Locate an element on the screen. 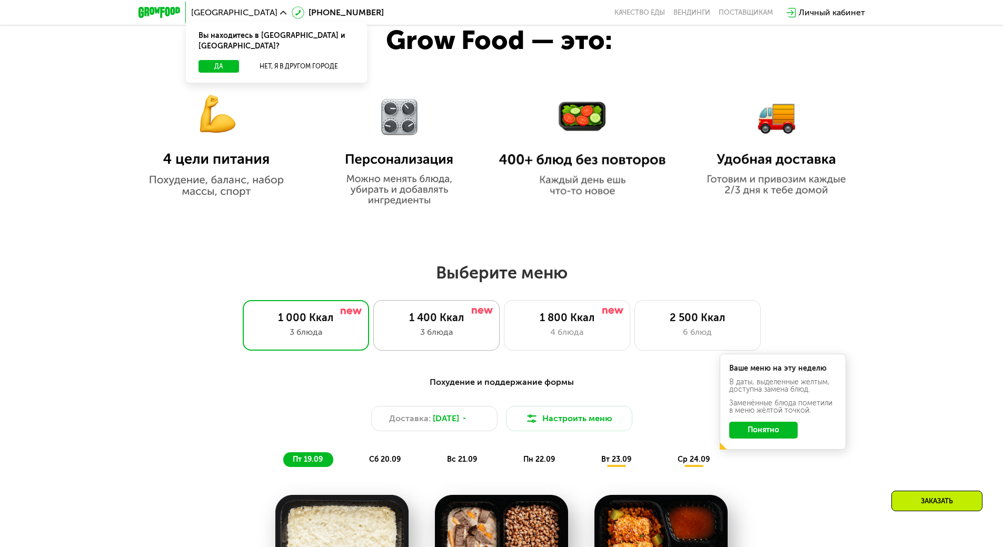 This screenshot has width=1003, height=547. div: 4 блюда is located at coordinates (567, 332).